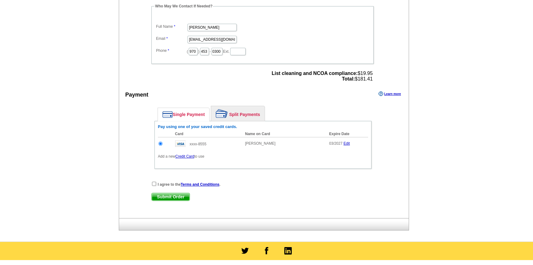 The width and height of the screenshot is (533, 265). What do you see at coordinates (238, 113) in the screenshot?
I see `a: Split Payments` at bounding box center [238, 113].